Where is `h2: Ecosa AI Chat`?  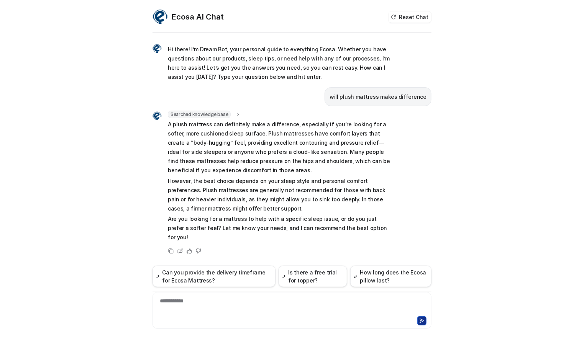 h2: Ecosa AI Chat is located at coordinates (198, 17).